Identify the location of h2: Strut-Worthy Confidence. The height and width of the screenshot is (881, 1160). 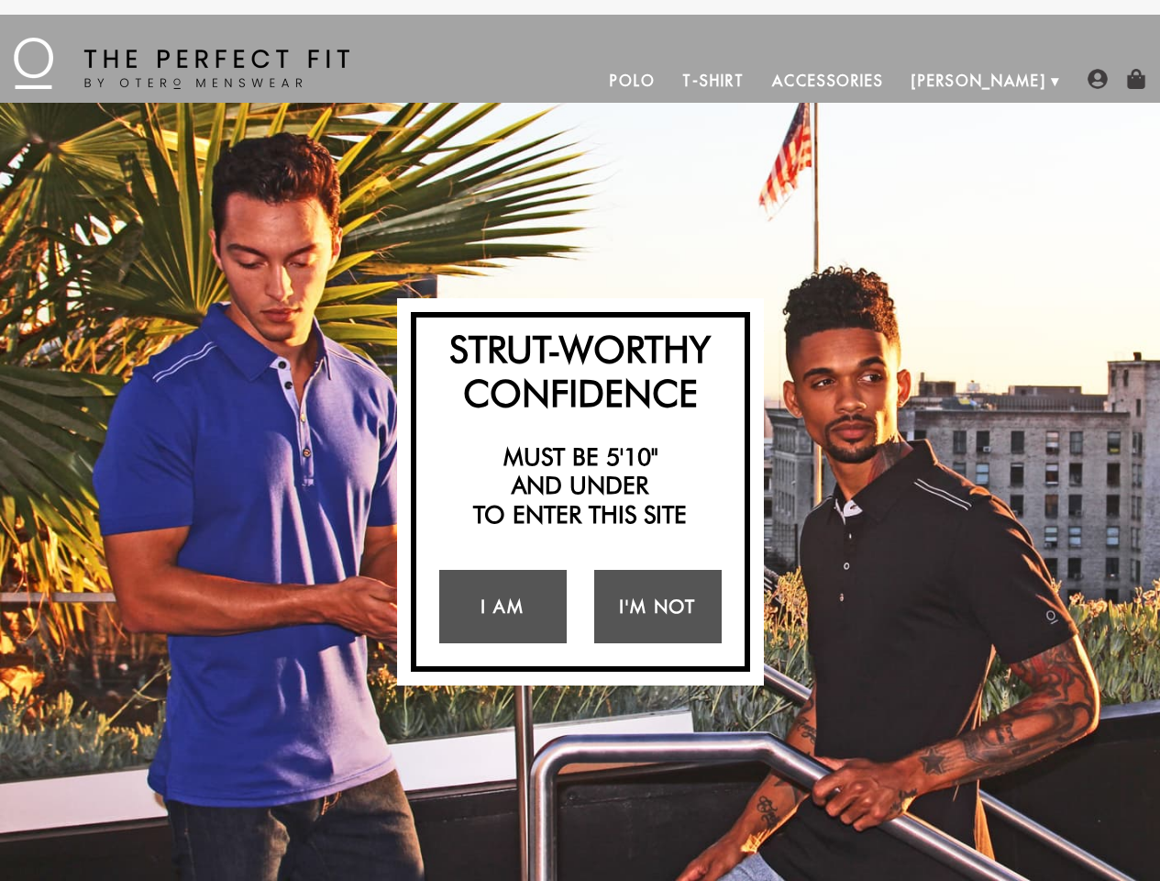
(581, 371).